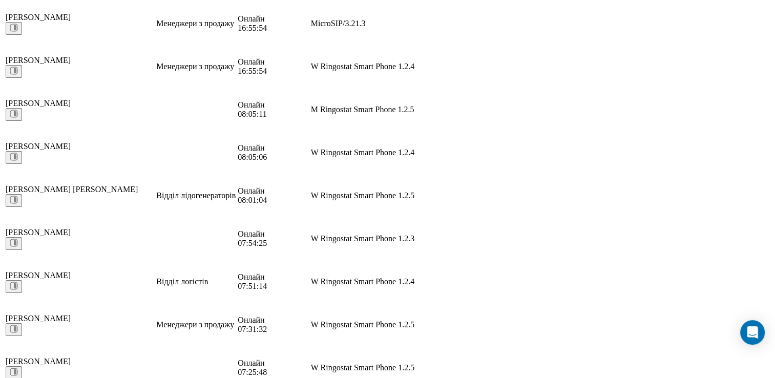 The height and width of the screenshot is (378, 775). Describe the element at coordinates (263, 372) in the screenshot. I see `span: 48` at that location.